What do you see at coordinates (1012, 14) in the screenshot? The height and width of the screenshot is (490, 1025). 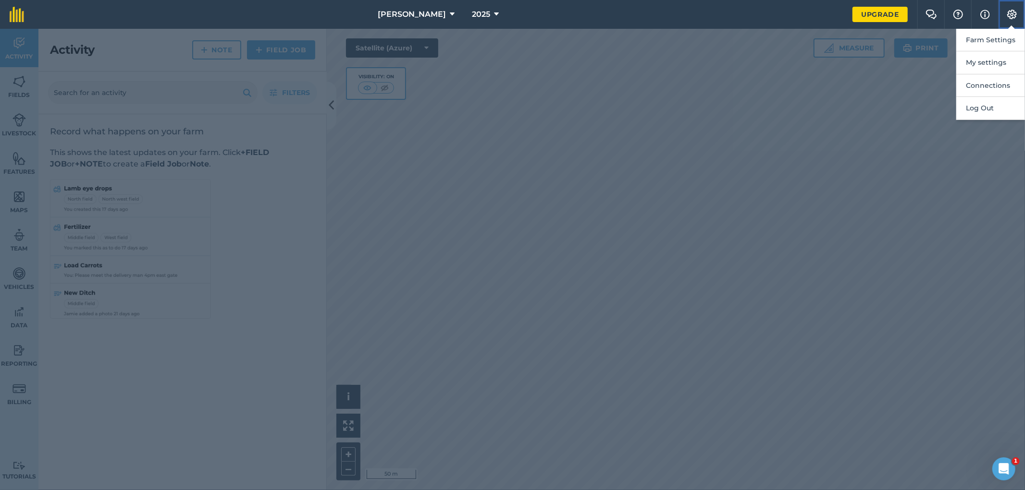 I see `img: A cog icon` at bounding box center [1012, 14].